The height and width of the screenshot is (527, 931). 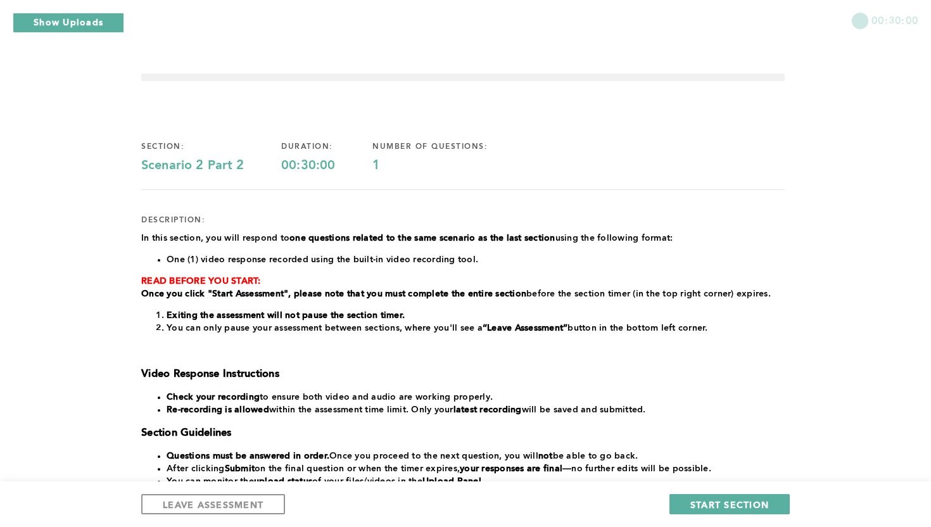 I want to click on span: using the following format:, so click(x=614, y=238).